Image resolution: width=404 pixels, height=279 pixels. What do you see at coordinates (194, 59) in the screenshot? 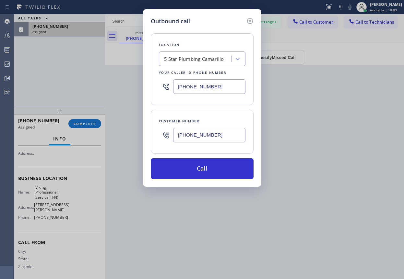
I see `div: 5 Star Plumbing Camarillo` at bounding box center [194, 59].